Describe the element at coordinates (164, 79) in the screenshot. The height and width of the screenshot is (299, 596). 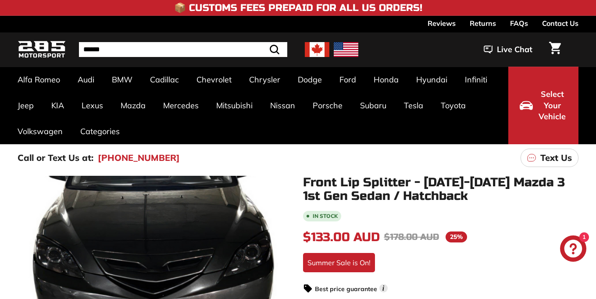
I see `a: Cadillac` at that location.